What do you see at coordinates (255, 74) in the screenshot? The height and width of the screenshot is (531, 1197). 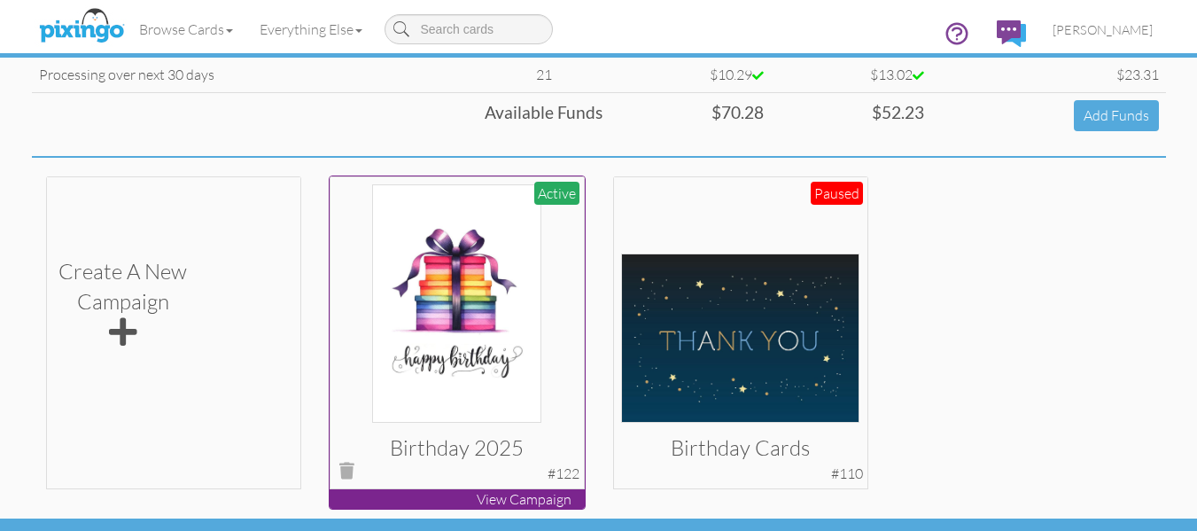 I see `td: Processing over next 30 days` at bounding box center [255, 74].